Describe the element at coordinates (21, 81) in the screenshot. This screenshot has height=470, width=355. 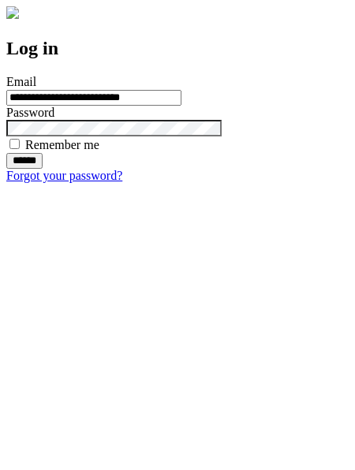
I see `label: Email` at that location.